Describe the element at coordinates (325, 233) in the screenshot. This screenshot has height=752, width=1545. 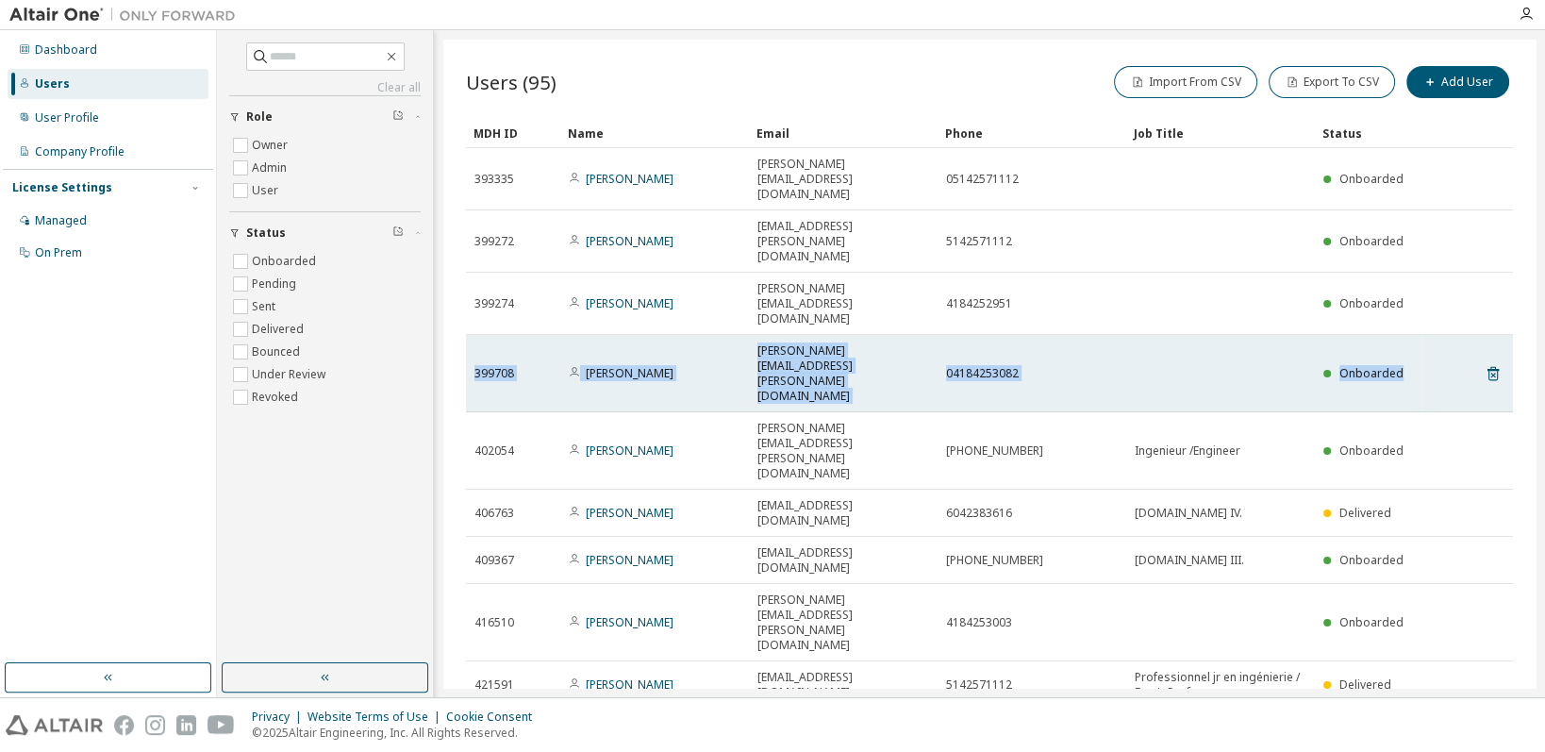
I see `button: Status` at that location.